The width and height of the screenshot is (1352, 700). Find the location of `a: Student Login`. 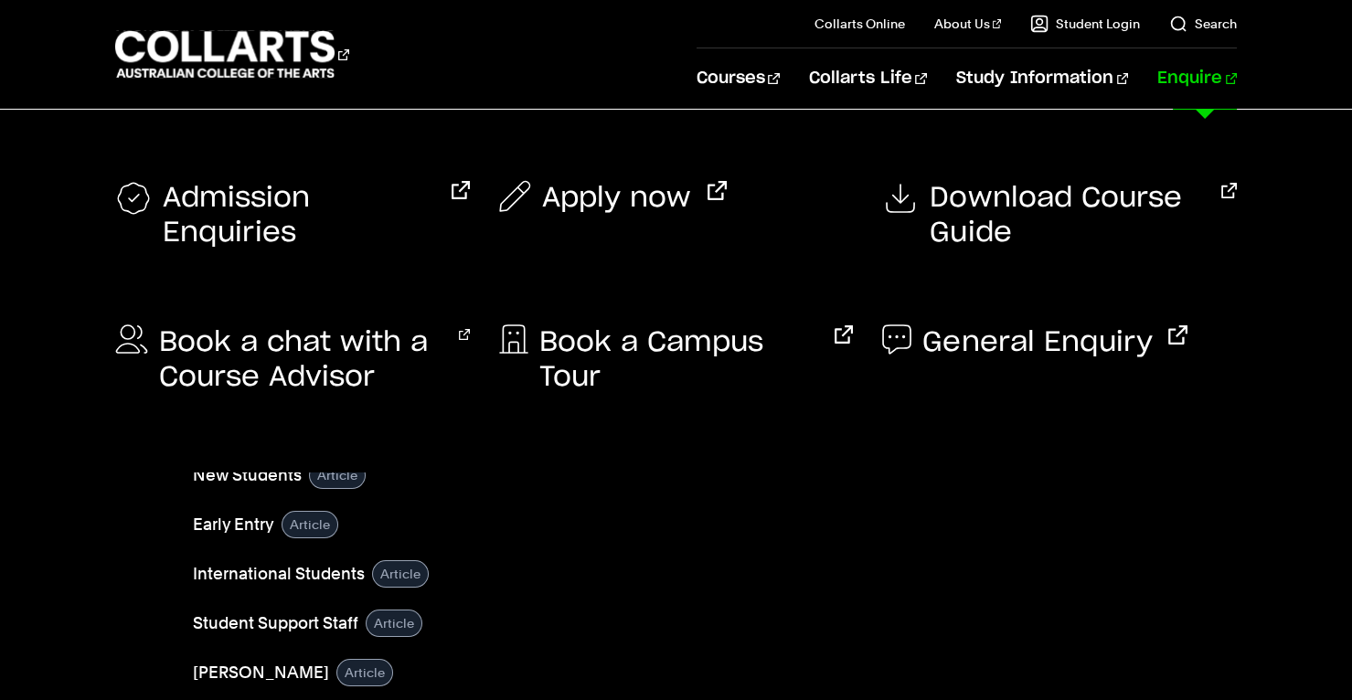

a: Student Login is located at coordinates (1085, 24).